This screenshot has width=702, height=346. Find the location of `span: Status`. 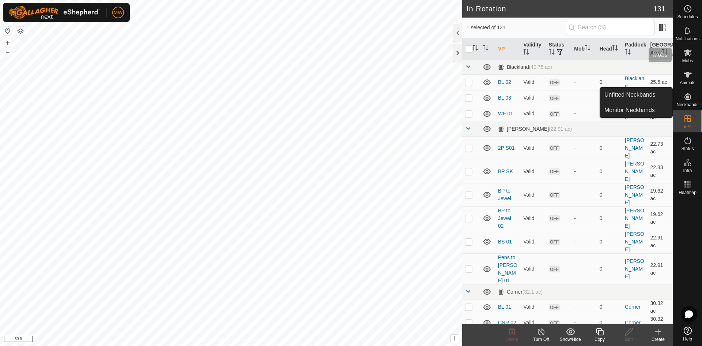

span: Status is located at coordinates (688, 148).